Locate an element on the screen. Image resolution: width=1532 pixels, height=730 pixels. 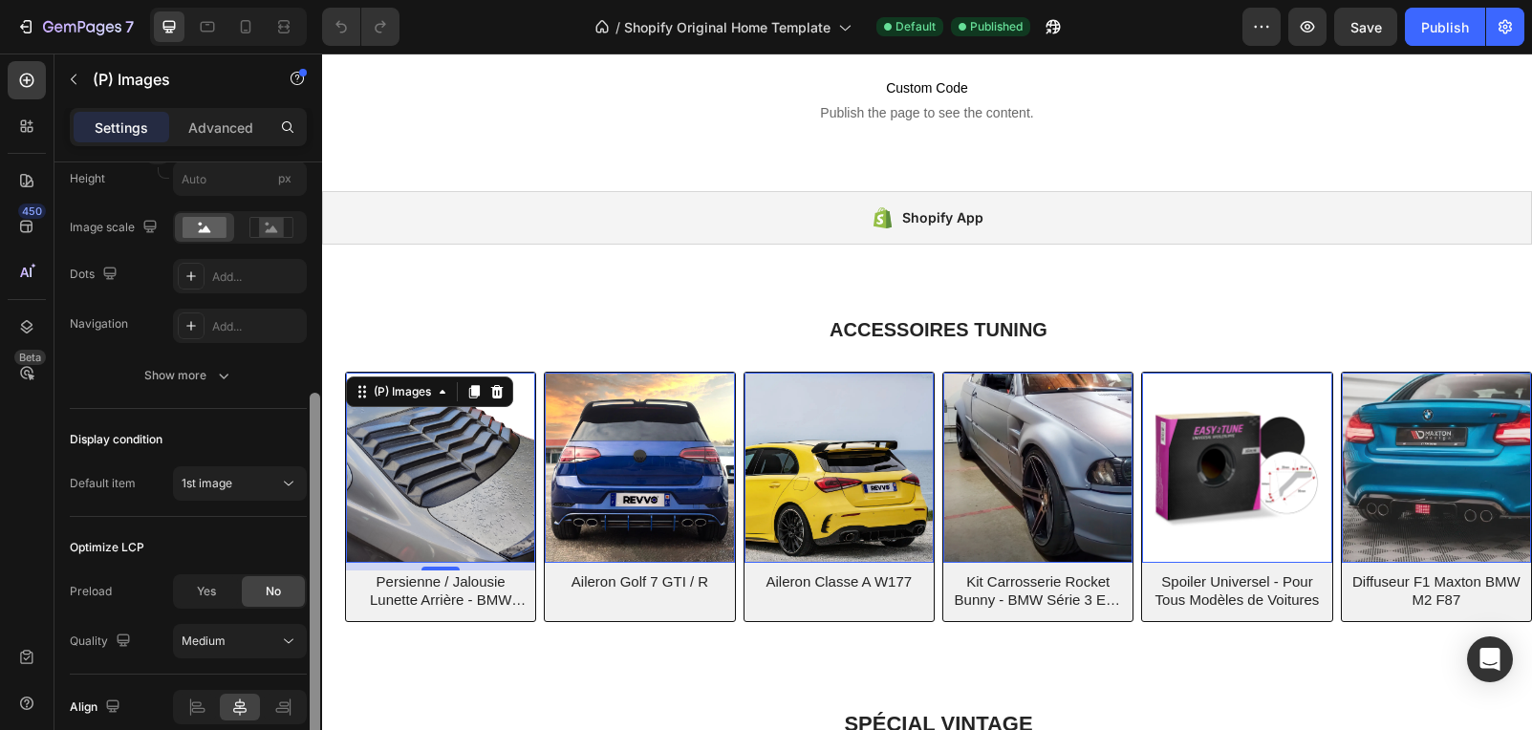
span: SPÉCIAL VINTAGE is located at coordinates (616, 670).